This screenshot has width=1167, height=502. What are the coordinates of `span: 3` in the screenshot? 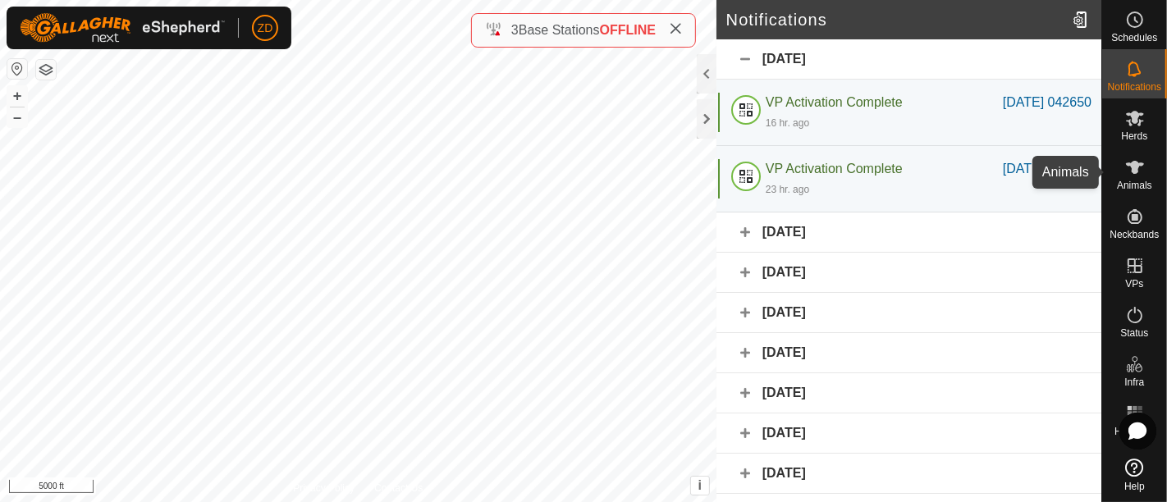 It's located at (515, 30).